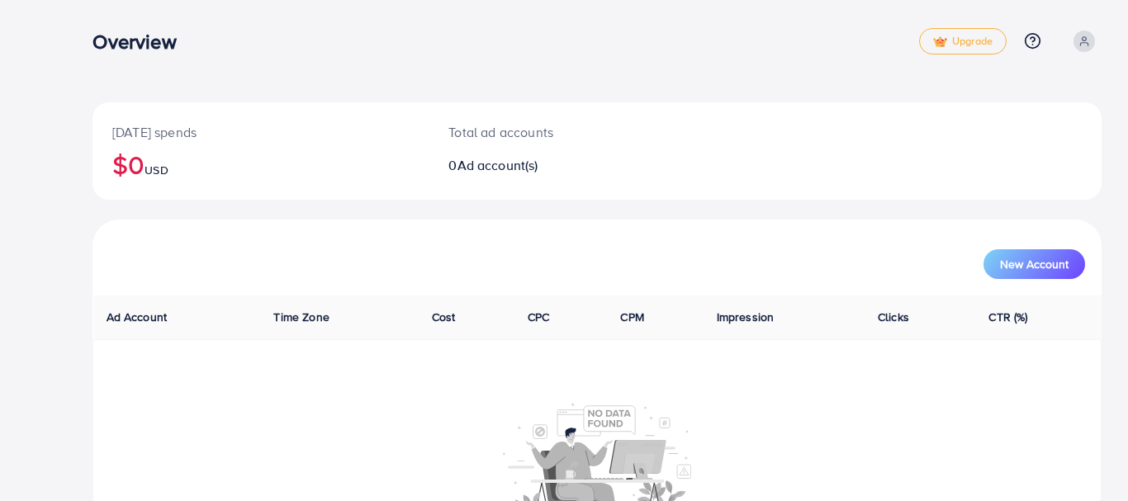 This screenshot has height=501, width=1128. I want to click on span: CPC, so click(539, 317).